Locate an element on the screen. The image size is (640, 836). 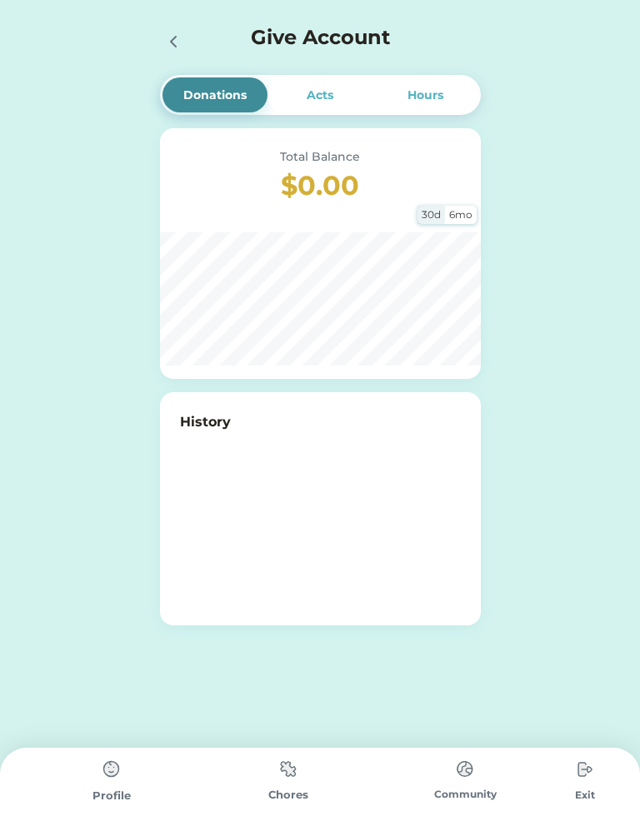
div: Hours is located at coordinates (425, 95).